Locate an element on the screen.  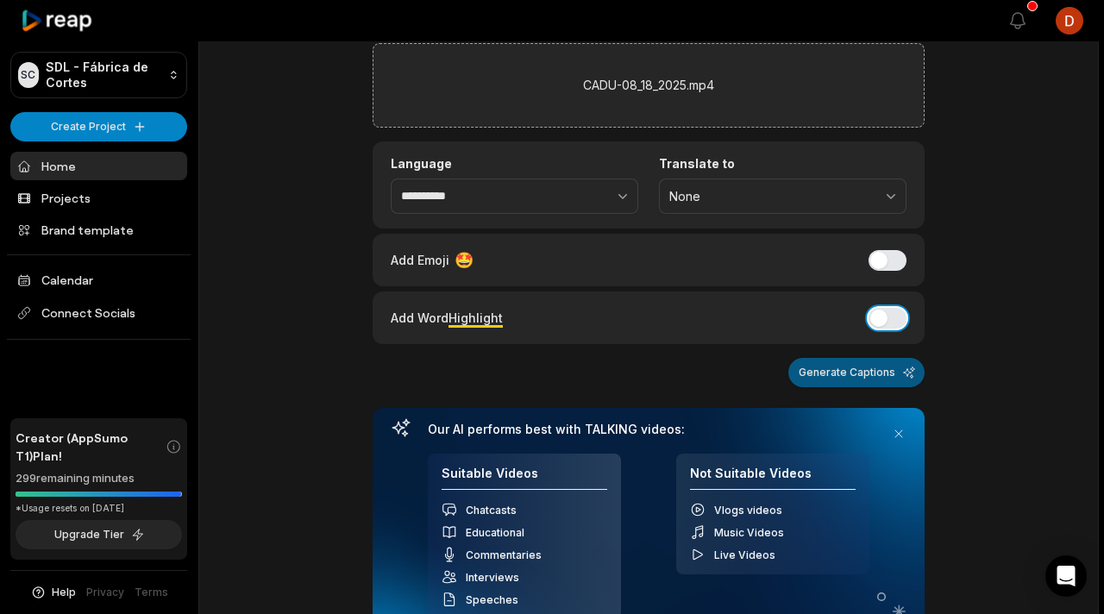
span: Creator (AppSumo T1) Plan! is located at coordinates (91, 447).